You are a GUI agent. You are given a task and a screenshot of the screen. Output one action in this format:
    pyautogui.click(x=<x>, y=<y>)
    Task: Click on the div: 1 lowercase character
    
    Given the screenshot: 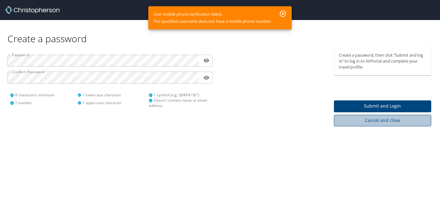 What is the action you would take?
    pyautogui.click(x=111, y=95)
    